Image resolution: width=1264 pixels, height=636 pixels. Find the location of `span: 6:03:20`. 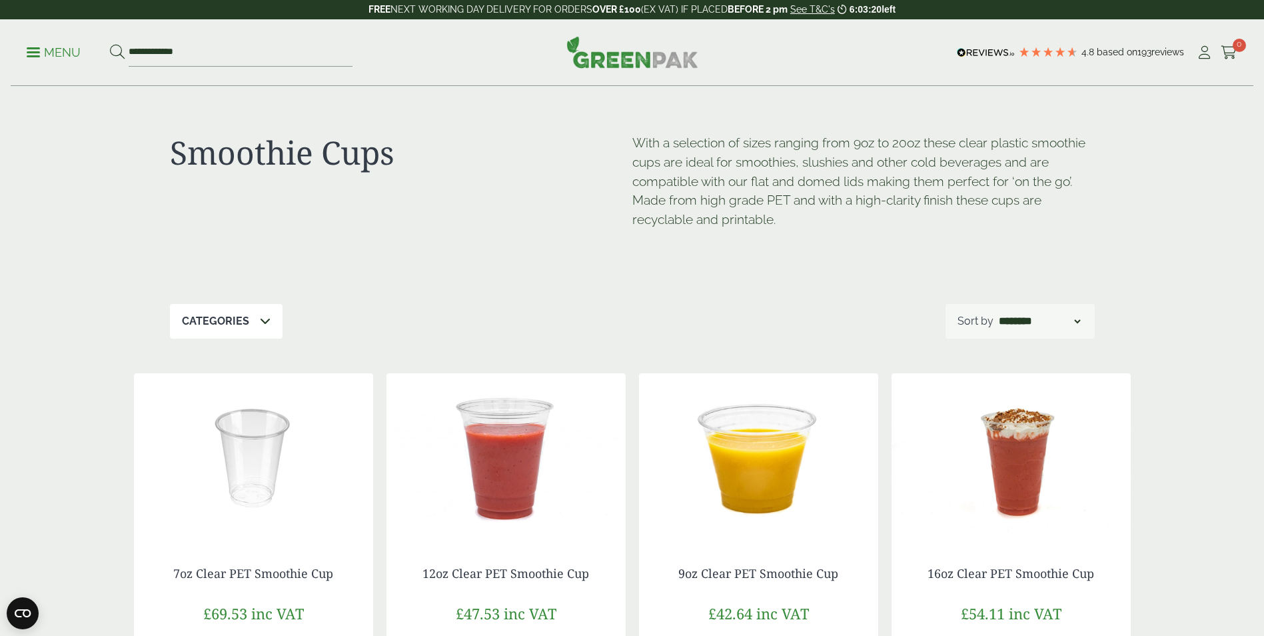

span: 6:03:20 is located at coordinates (865, 9).